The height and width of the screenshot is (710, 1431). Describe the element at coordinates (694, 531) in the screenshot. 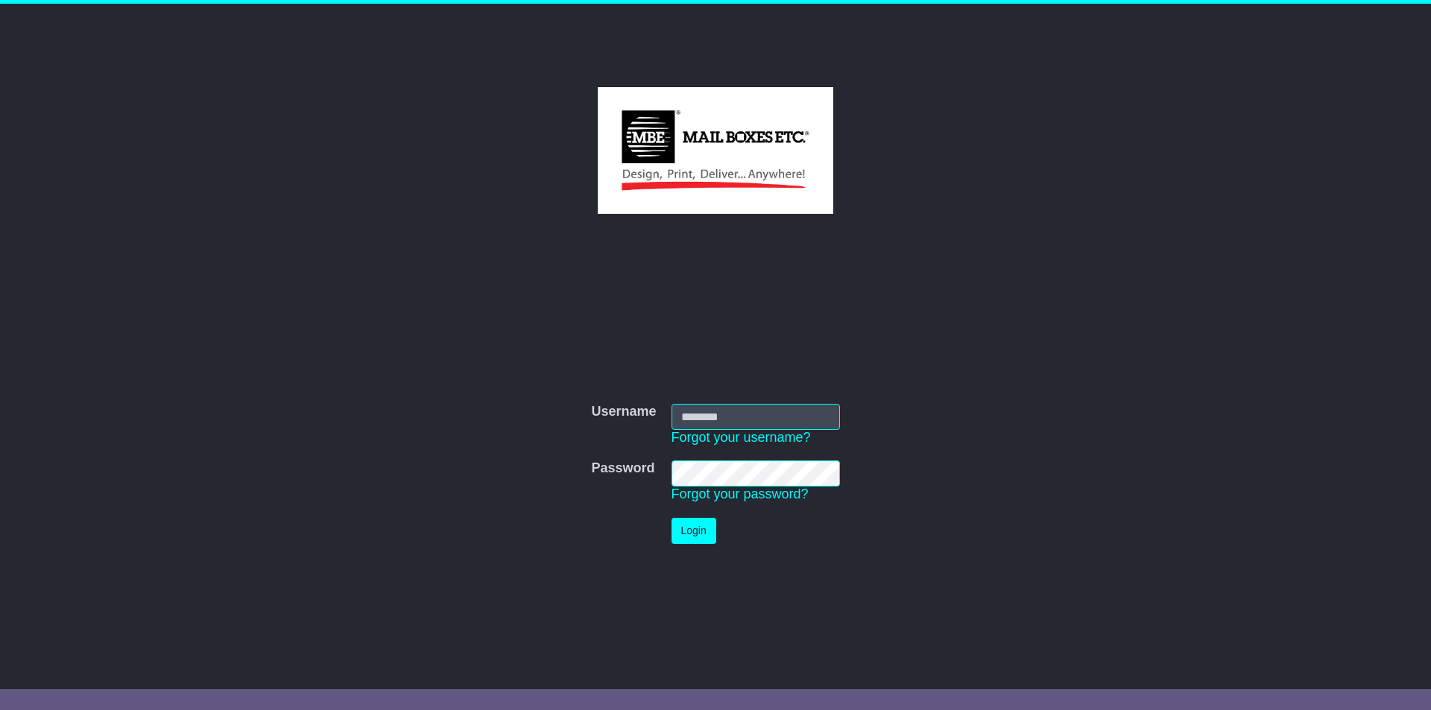

I see `button: Login` at that location.